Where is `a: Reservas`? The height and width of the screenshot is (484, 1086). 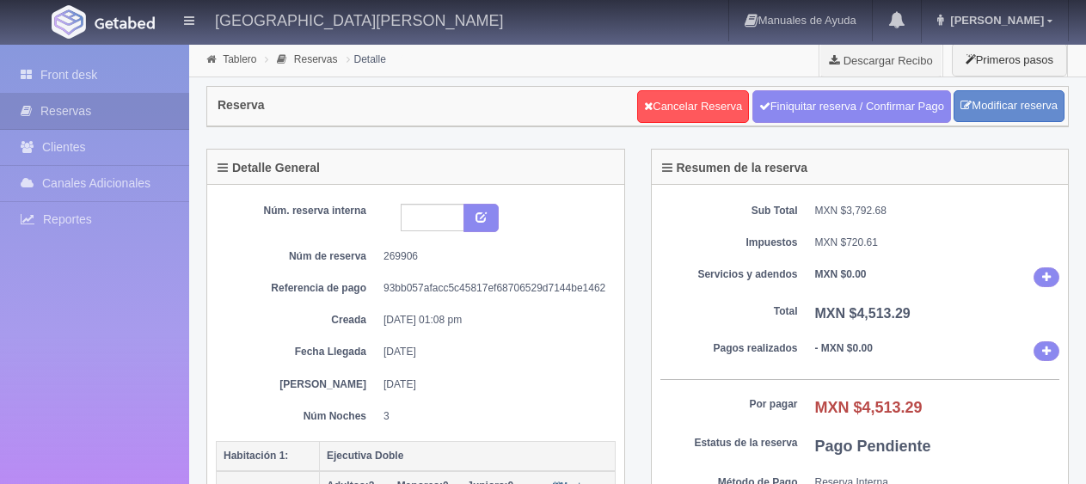 a: Reservas is located at coordinates (316, 59).